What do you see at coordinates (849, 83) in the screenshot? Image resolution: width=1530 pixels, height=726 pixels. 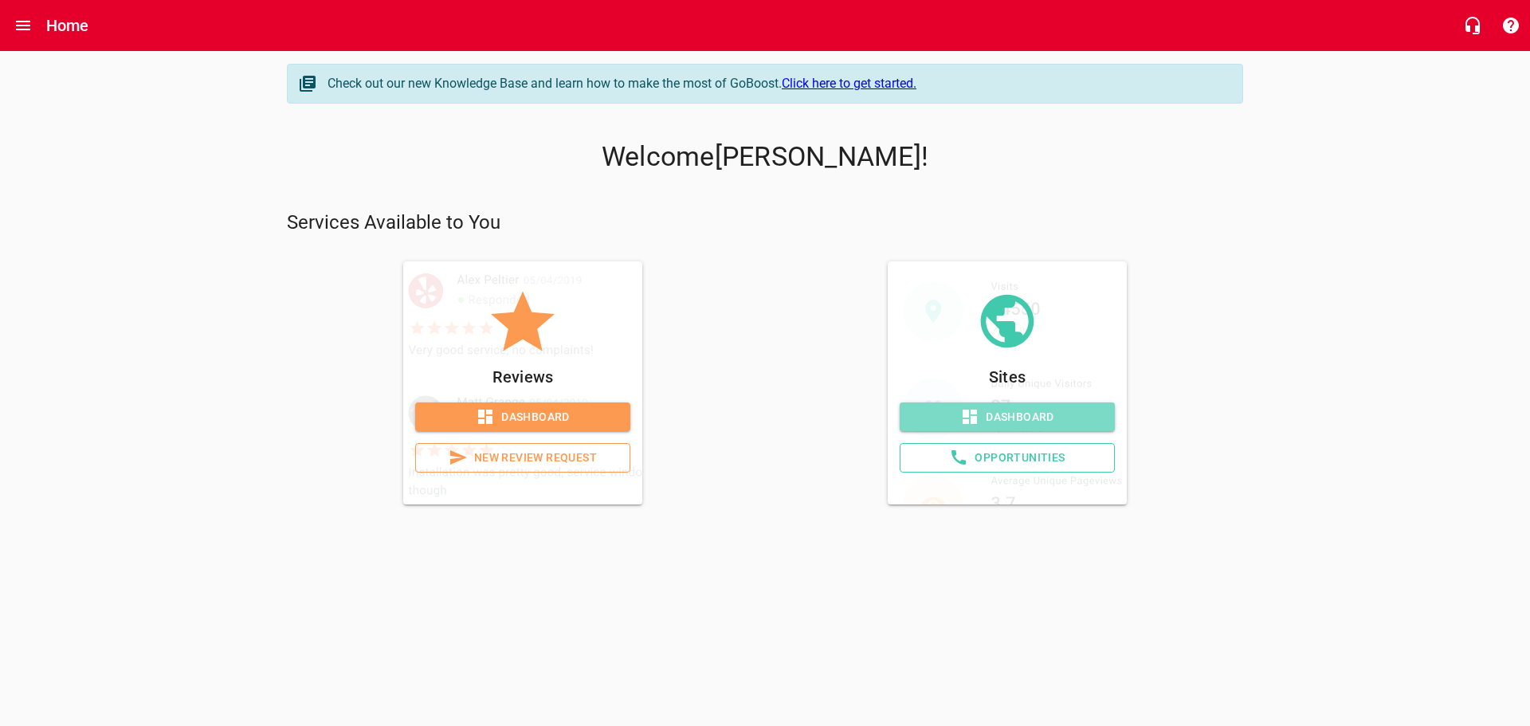 I see `a: Click here to get started.` at bounding box center [849, 83].